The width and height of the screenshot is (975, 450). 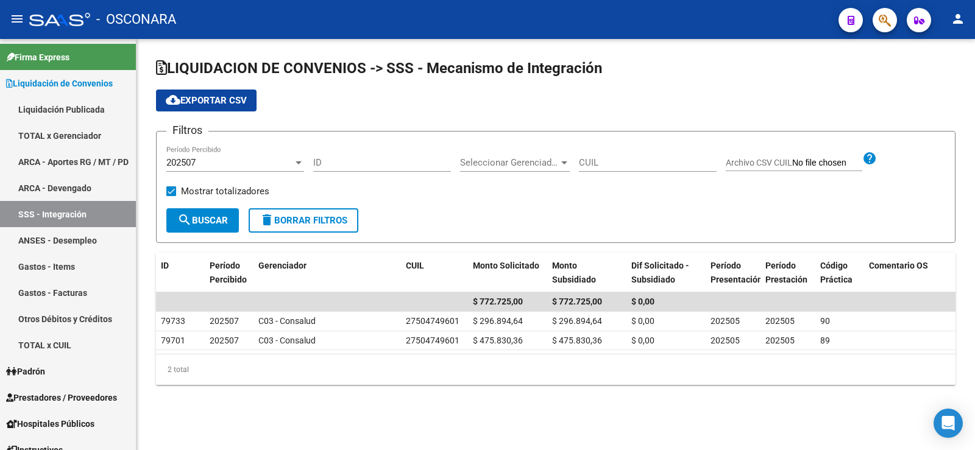 What do you see at coordinates (827, 163) in the screenshot?
I see `input: Archivo CSV CUIL` at bounding box center [827, 163].